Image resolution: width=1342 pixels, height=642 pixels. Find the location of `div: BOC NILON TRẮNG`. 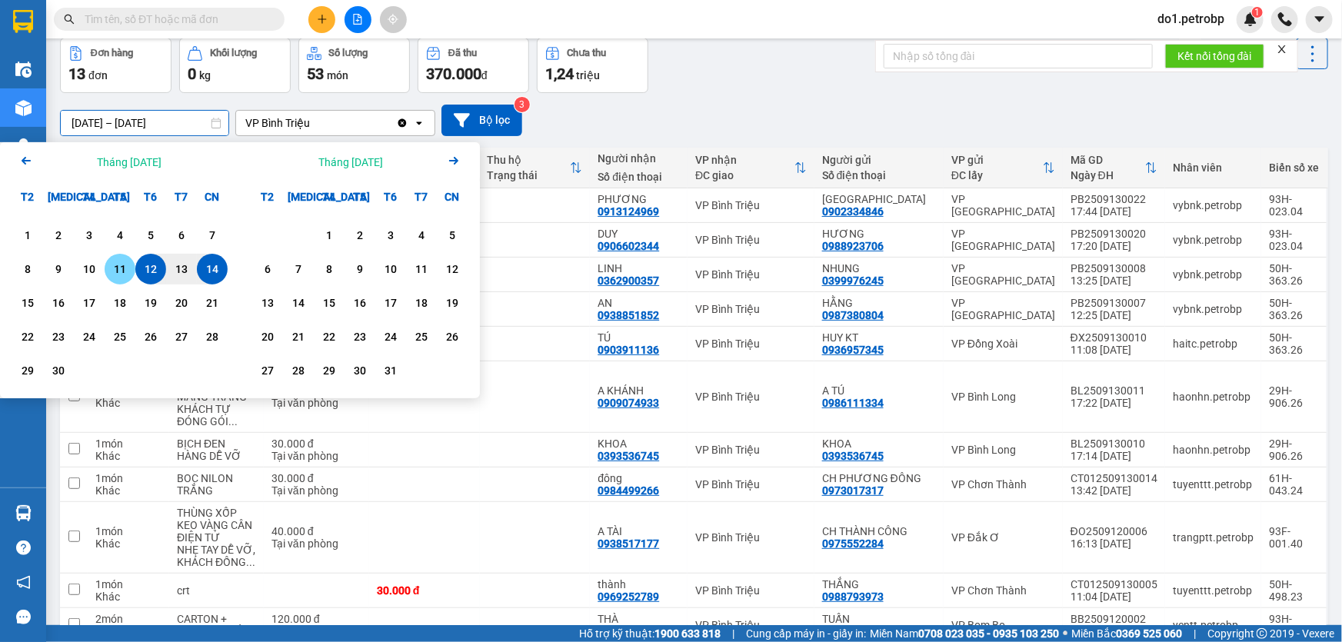

div: BOC NILON TRẮNG is located at coordinates (216, 484).